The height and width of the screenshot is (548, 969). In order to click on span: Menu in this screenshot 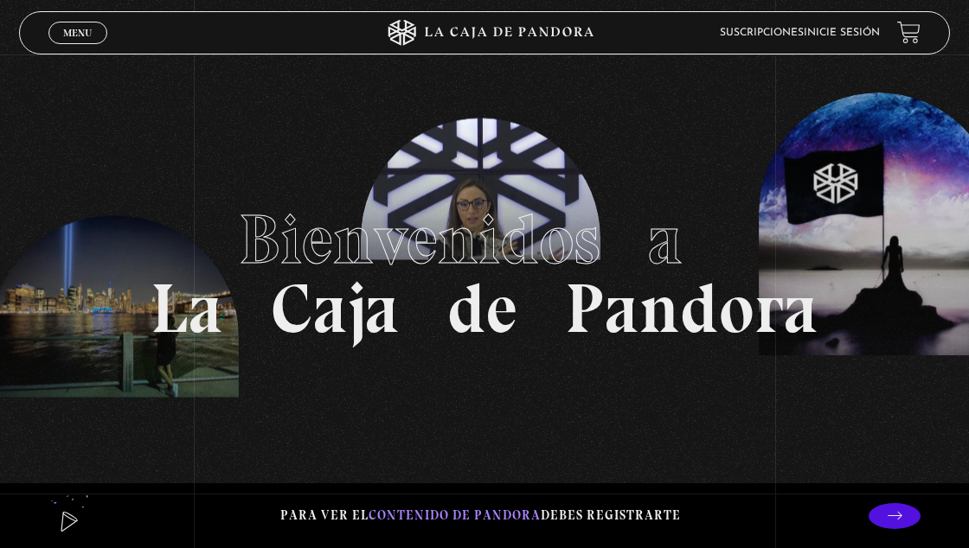, I will do `click(77, 33)`.